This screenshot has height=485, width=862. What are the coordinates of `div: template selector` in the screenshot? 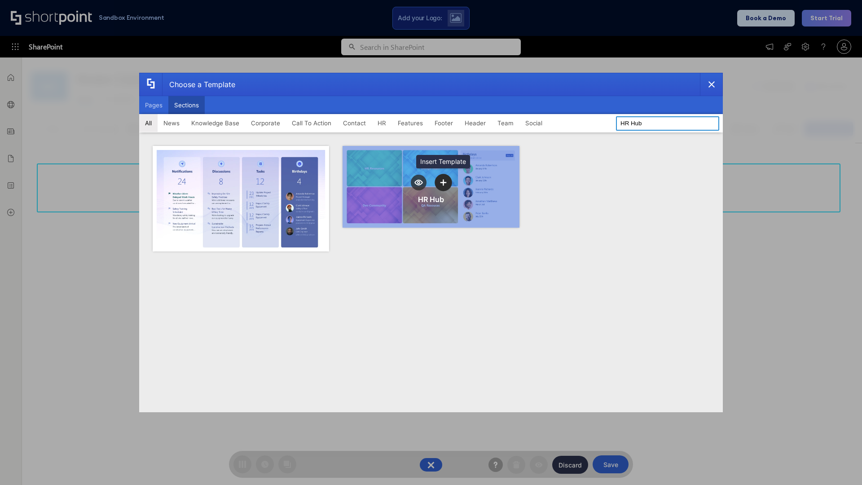 It's located at (431, 243).